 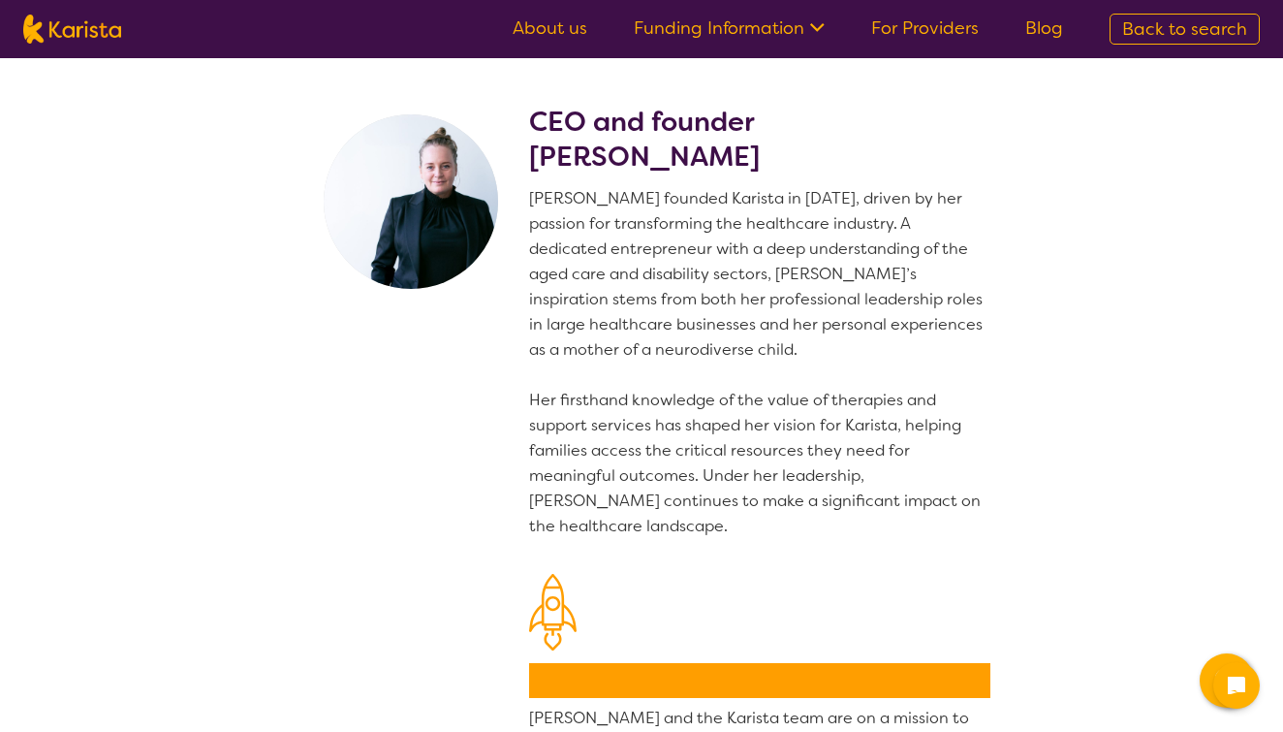 What do you see at coordinates (552, 611) in the screenshot?
I see `img: Our Mission` at bounding box center [552, 611].